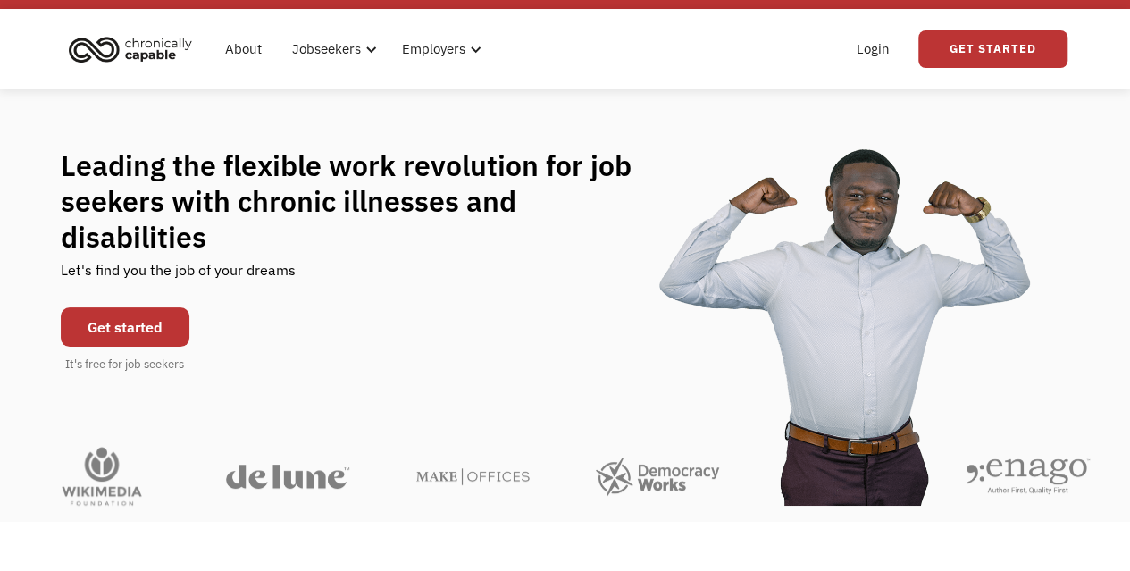 Image resolution: width=1130 pixels, height=571 pixels. I want to click on div: It's free for job seekers, so click(124, 364).